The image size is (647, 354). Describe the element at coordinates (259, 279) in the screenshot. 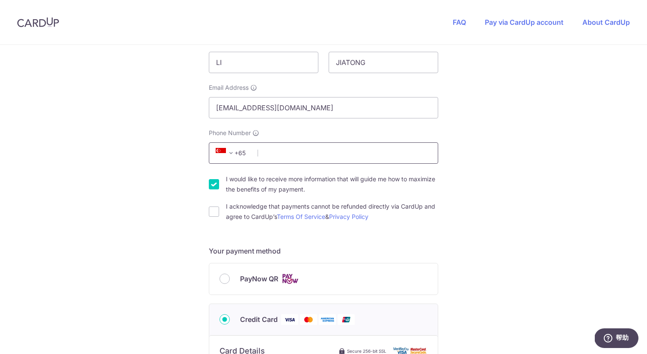

I see `span: PayNow QR` at that location.